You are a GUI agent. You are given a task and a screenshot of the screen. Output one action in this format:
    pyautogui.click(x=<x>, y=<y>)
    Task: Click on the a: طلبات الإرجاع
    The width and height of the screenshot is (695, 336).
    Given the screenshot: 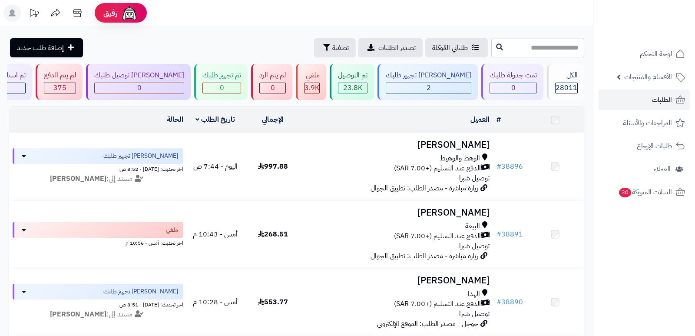 What is the action you would take?
    pyautogui.click(x=644, y=146)
    